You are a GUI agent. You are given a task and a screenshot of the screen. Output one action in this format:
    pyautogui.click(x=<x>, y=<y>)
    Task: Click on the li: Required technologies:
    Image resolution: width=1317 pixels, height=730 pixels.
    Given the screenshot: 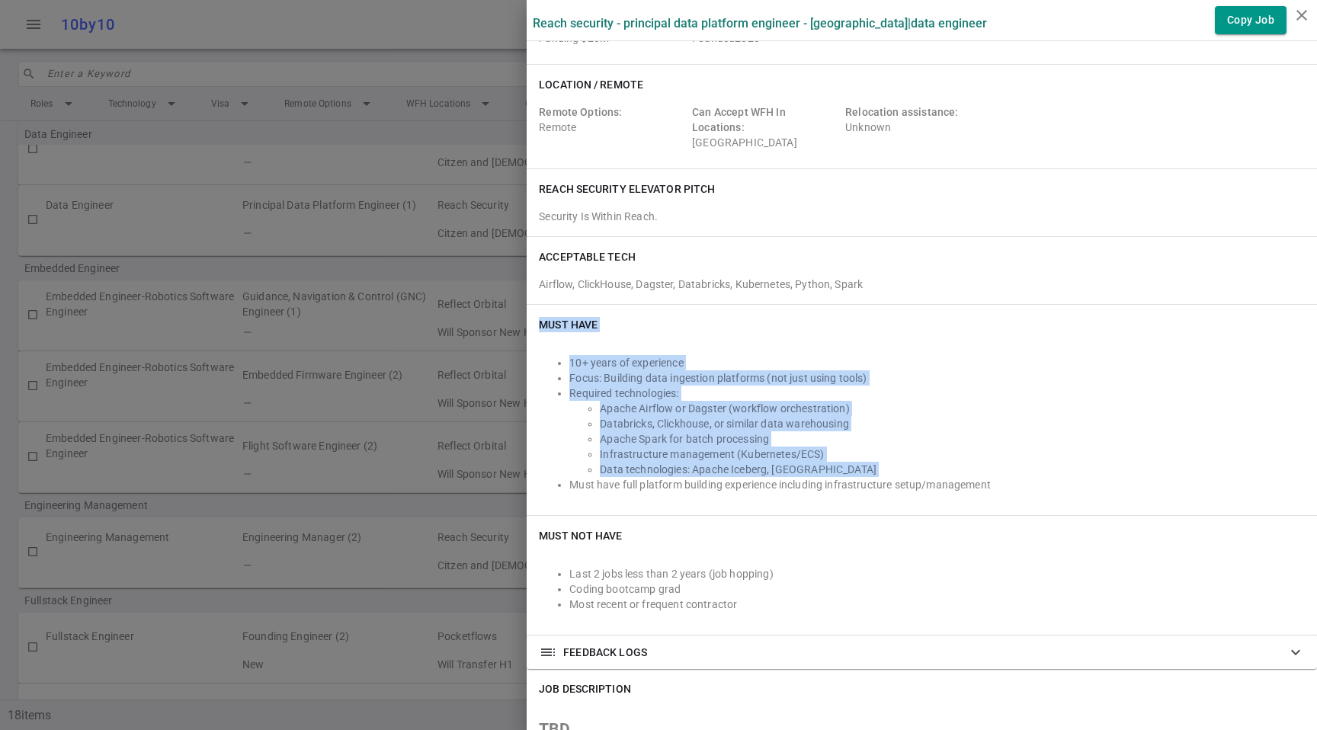 What is the action you would take?
    pyautogui.click(x=937, y=393)
    